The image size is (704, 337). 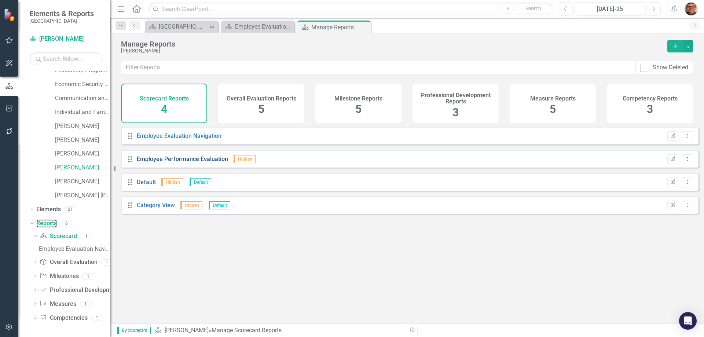 What do you see at coordinates (278, 330) in the screenshot?
I see `div: » Manage Scorecard Reports` at bounding box center [278, 330].